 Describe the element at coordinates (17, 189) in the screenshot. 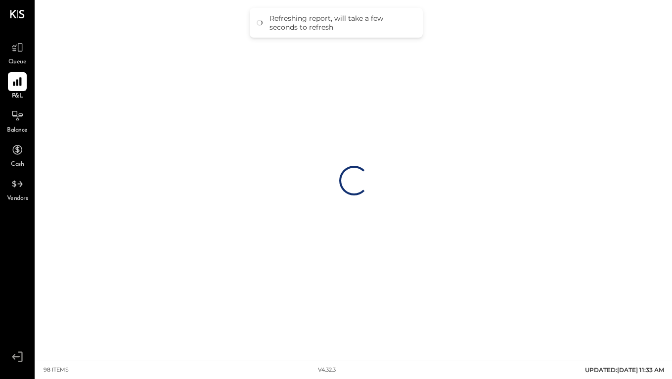

I see `a: Vendors` at that location.